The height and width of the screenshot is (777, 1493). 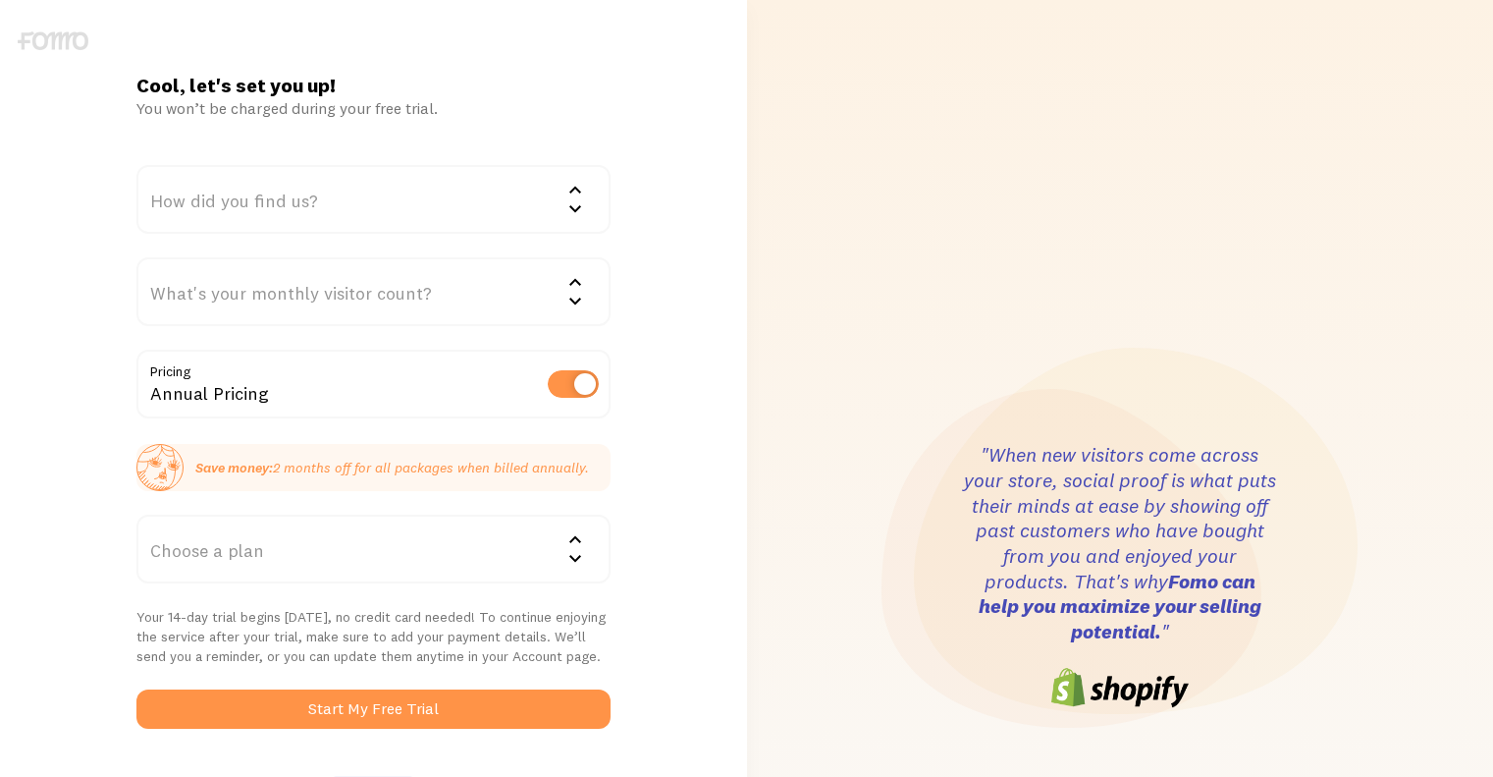 What do you see at coordinates (1035, 530) in the screenshot?
I see `strong: Fomo publicly displays your achievements and customer interactions` at bounding box center [1035, 530].